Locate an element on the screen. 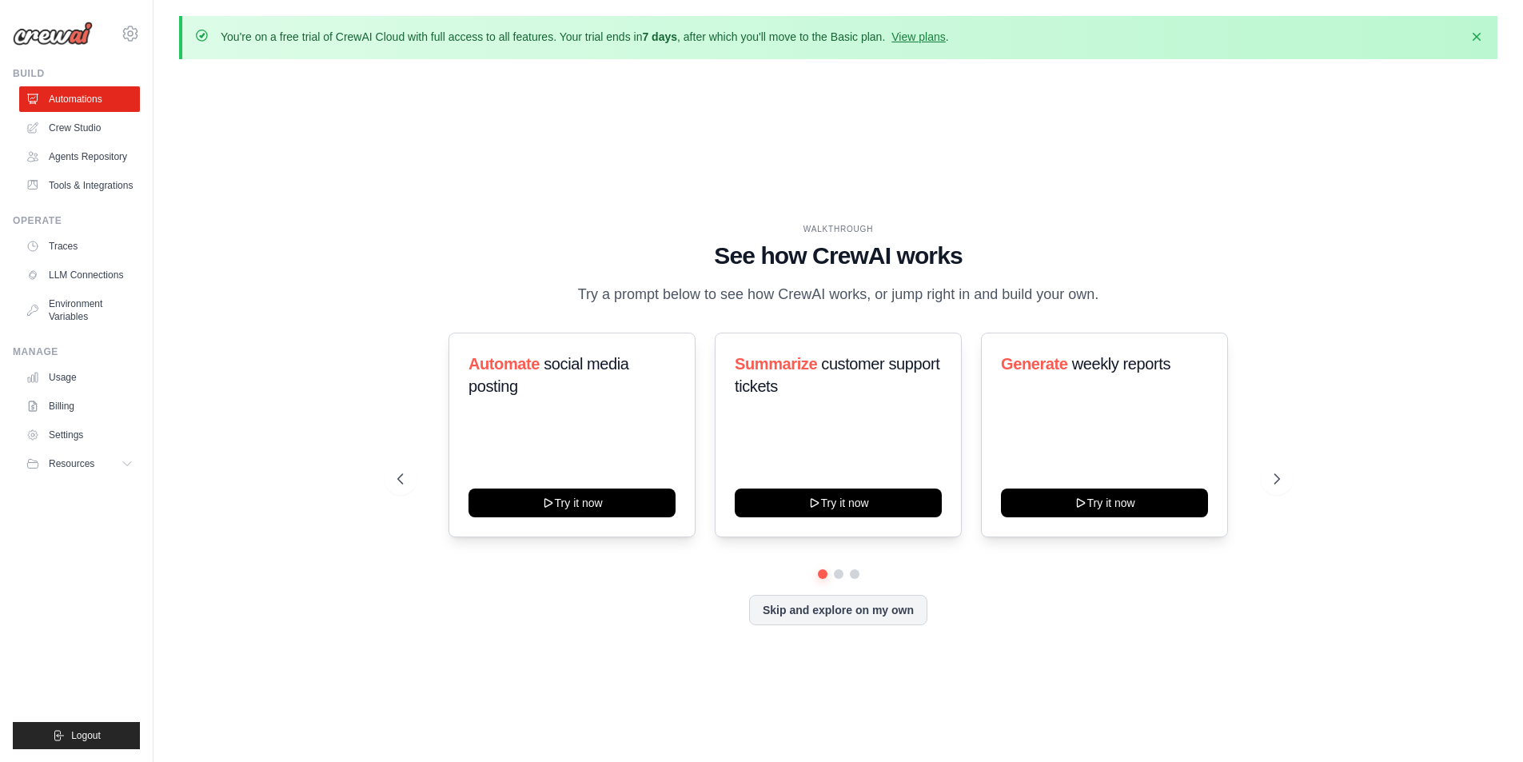 This screenshot has width=1523, height=762. div: WALKTHROUGH is located at coordinates (839, 229).